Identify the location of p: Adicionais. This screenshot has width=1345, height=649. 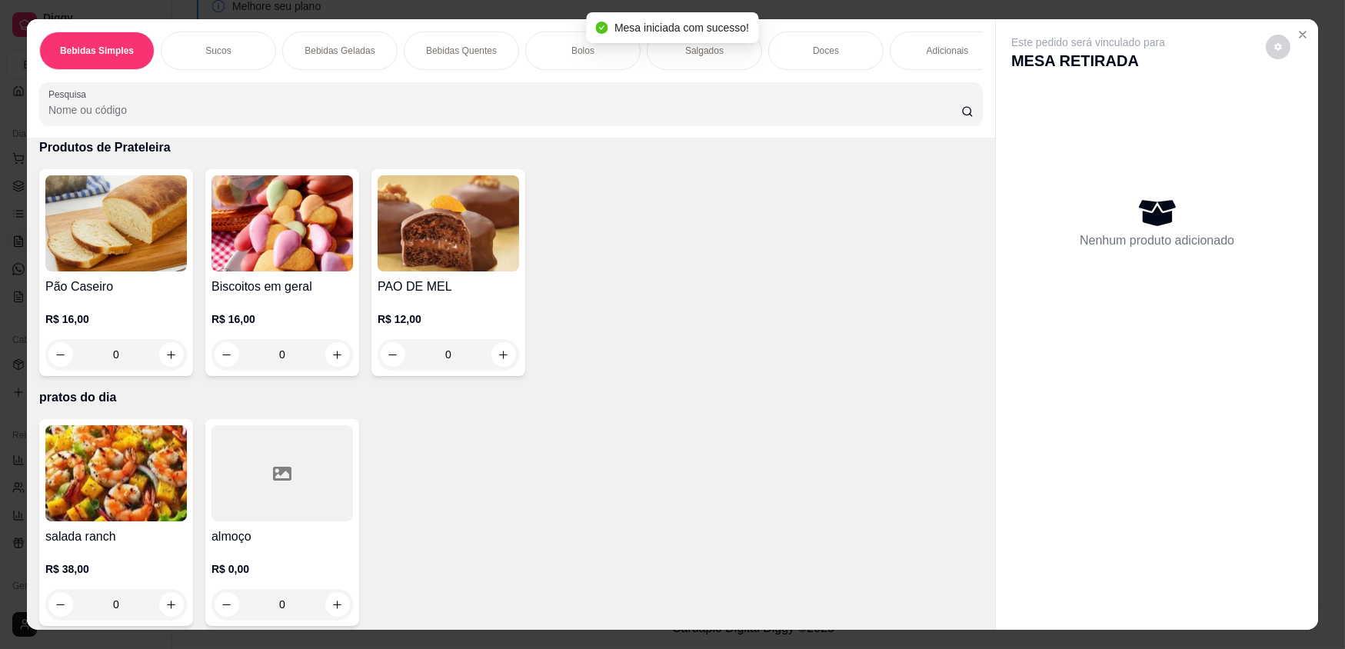
(947, 51).